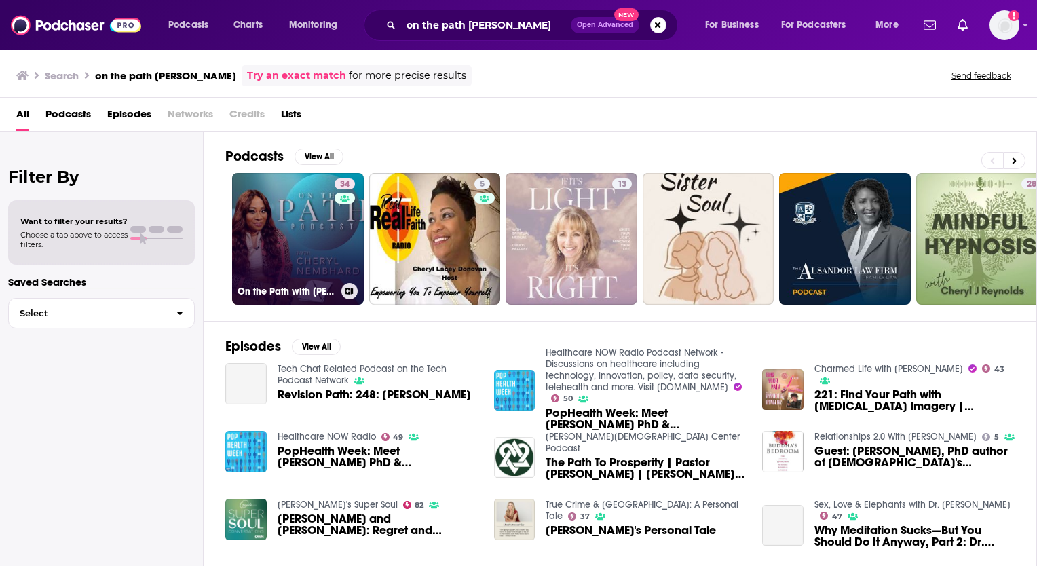  I want to click on span: Credits, so click(247, 117).